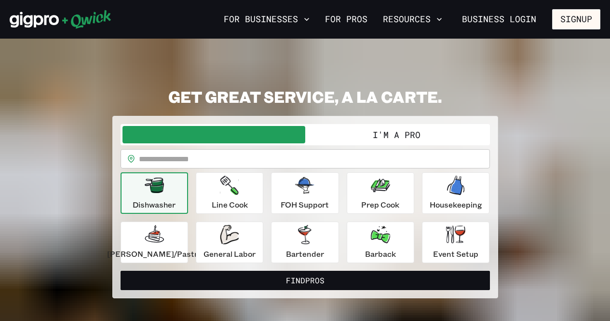 Image resolution: width=610 pixels, height=321 pixels. What do you see at coordinates (455, 254) in the screenshot?
I see `p: Event Setup` at bounding box center [455, 254].